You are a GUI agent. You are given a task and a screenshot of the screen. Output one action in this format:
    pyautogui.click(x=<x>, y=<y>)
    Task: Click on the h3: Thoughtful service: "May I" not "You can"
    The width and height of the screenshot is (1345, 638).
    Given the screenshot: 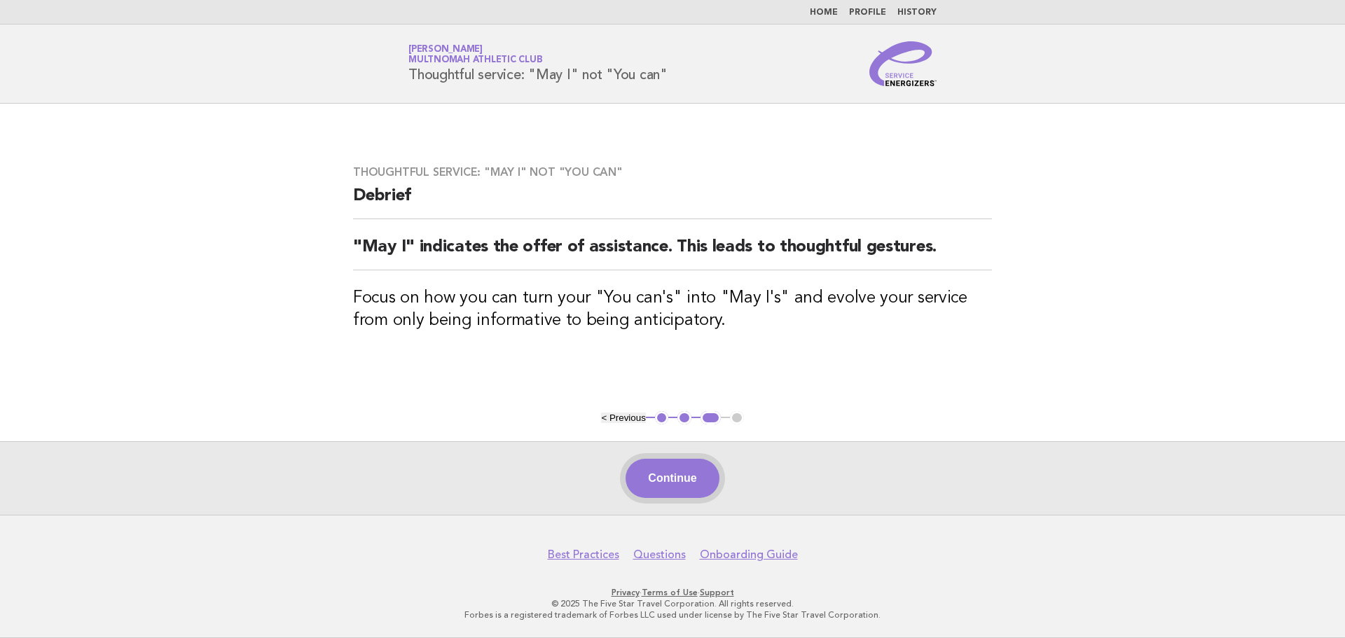 What is the action you would take?
    pyautogui.click(x=672, y=172)
    